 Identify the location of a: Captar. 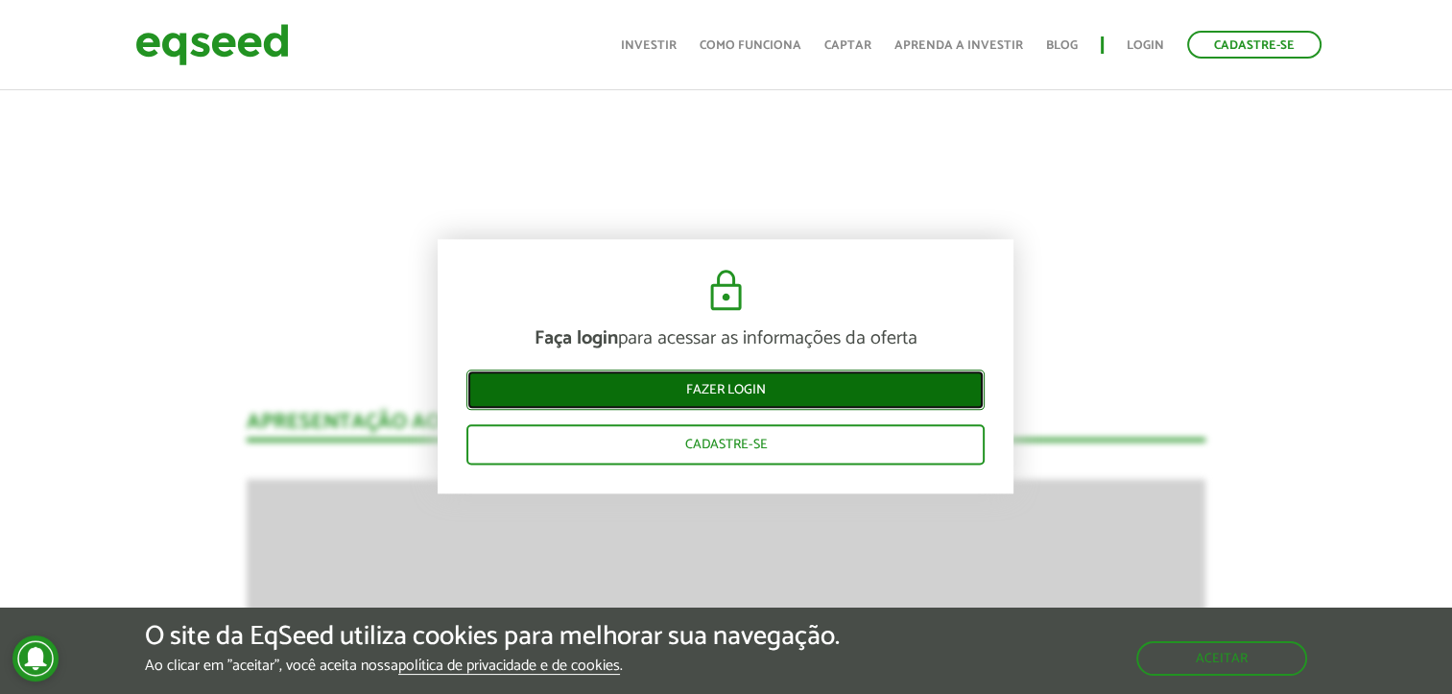
(847, 45).